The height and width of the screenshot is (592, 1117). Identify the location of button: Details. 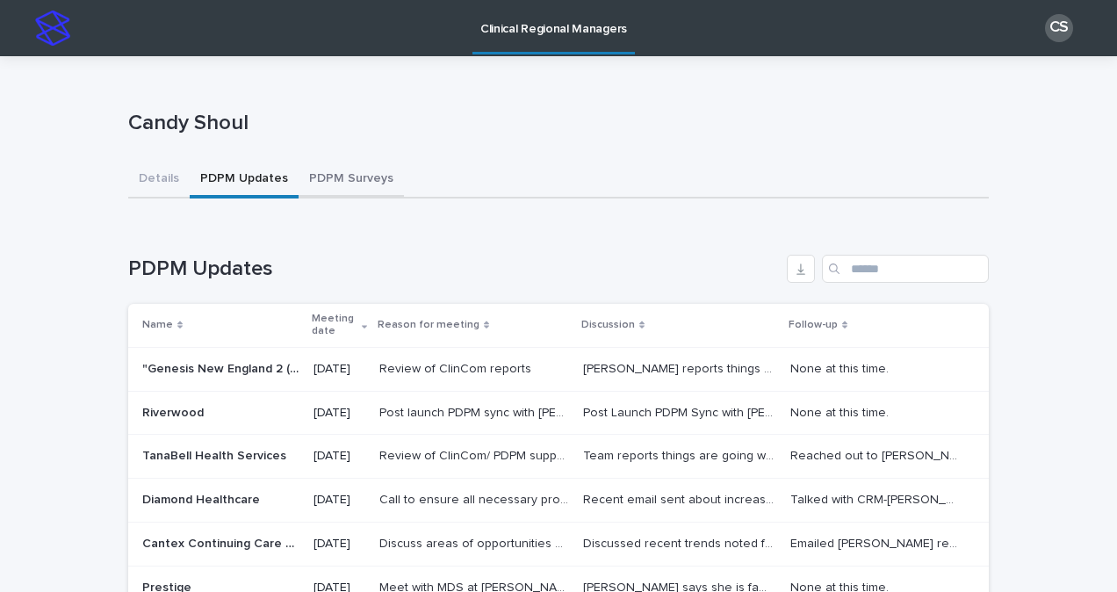
(159, 180).